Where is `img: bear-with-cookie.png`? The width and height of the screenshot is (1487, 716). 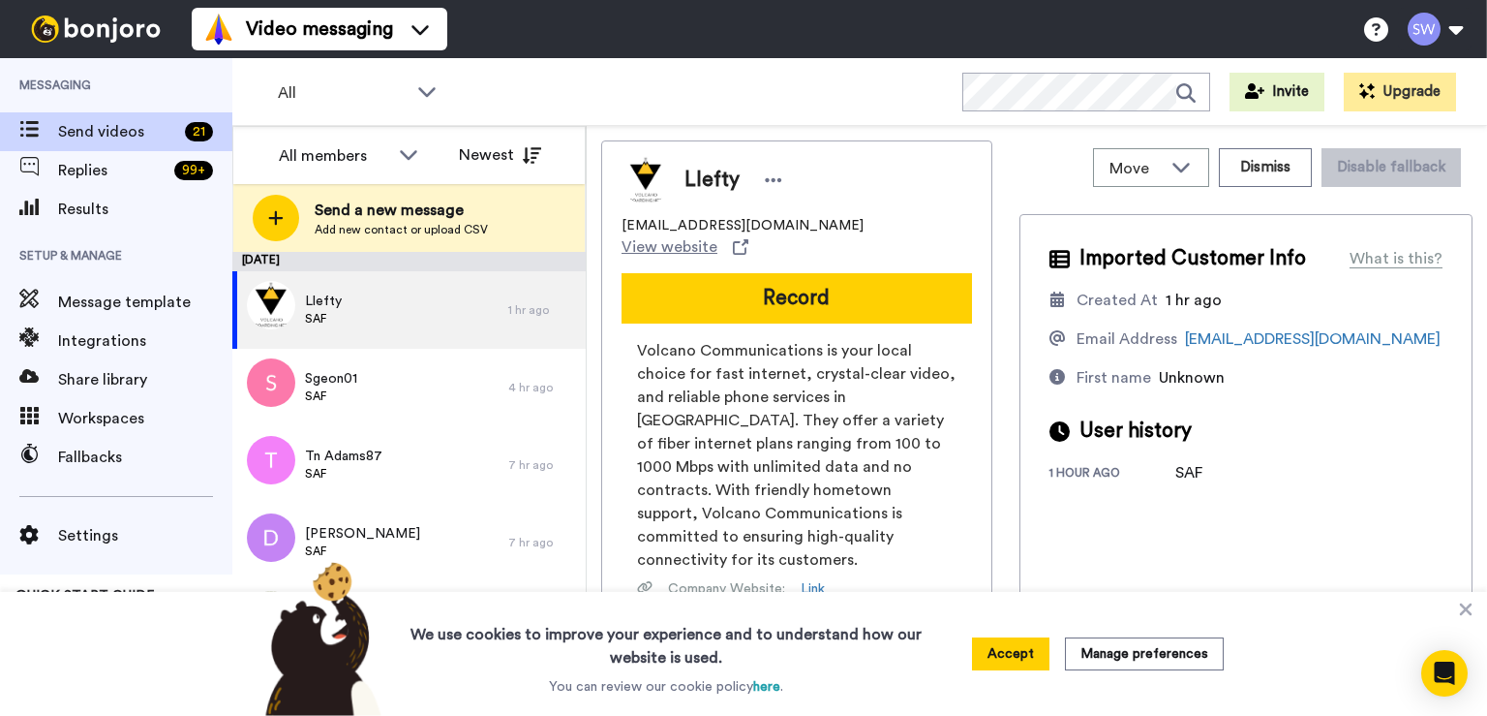 img: bear-with-cookie.png is located at coordinates (320, 638).